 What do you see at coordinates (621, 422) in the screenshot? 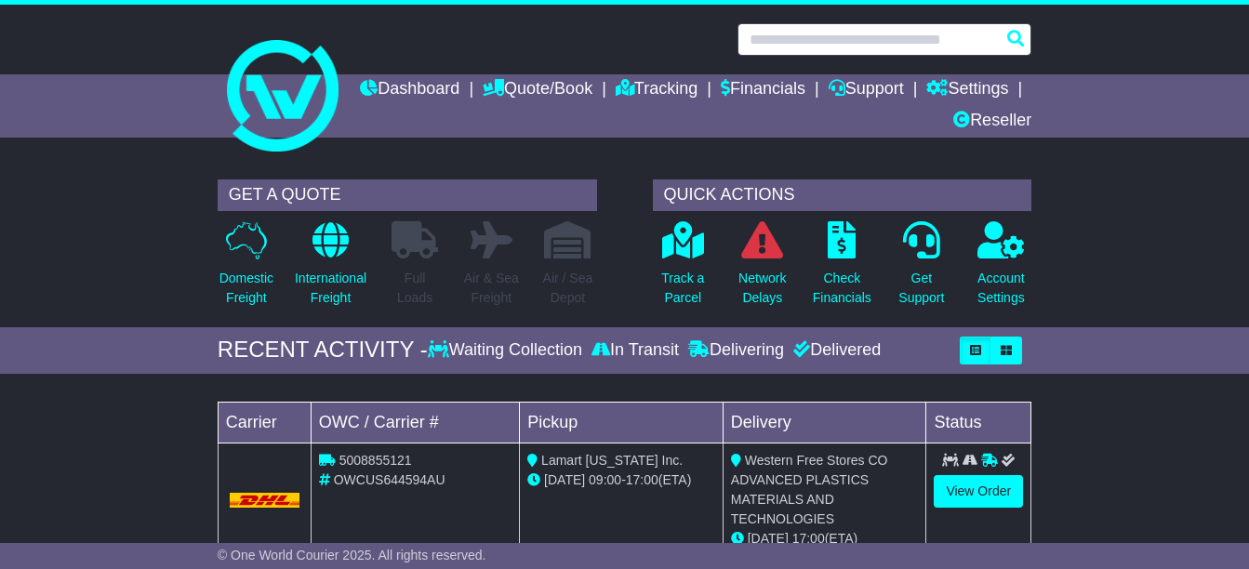
I see `td: Pickup` at bounding box center [621, 422].